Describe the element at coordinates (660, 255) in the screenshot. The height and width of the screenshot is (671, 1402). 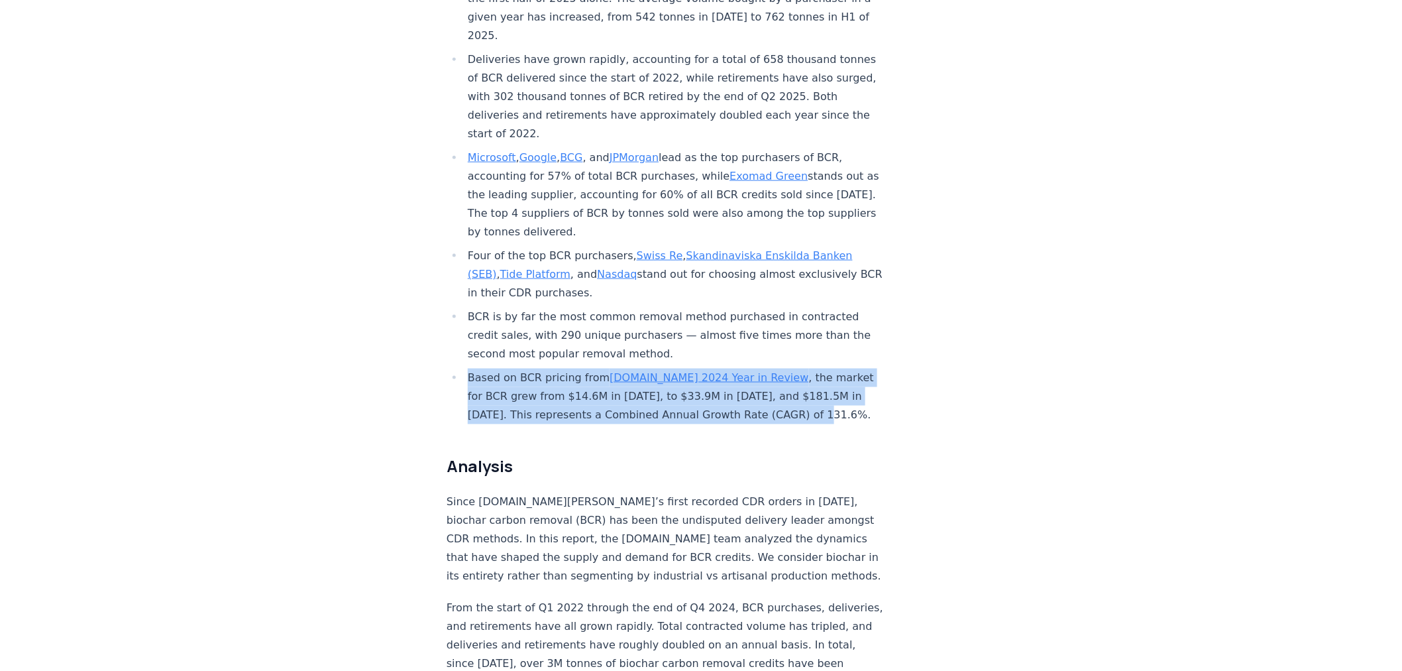
I see `a: Swiss Re` at that location.